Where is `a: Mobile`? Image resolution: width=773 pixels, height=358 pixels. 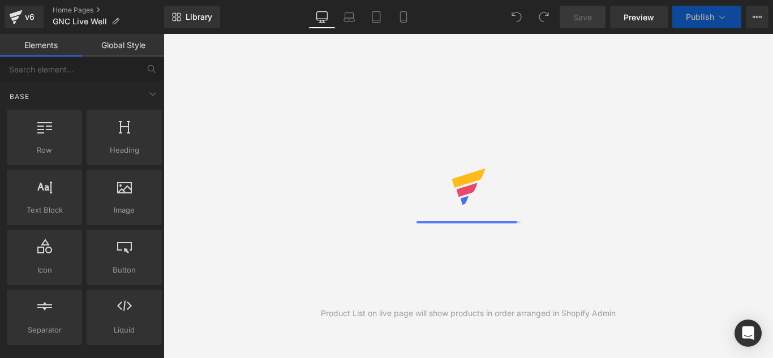 a: Mobile is located at coordinates (403, 17).